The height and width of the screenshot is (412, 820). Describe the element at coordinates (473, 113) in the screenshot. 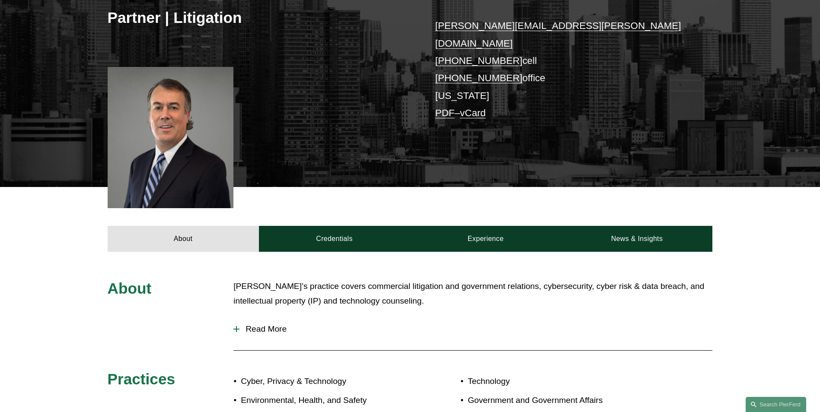

I see `a: vCard` at that location.